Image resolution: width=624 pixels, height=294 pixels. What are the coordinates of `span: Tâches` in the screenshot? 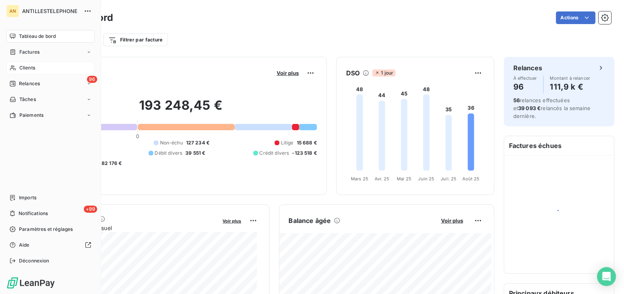 It's located at (28, 100).